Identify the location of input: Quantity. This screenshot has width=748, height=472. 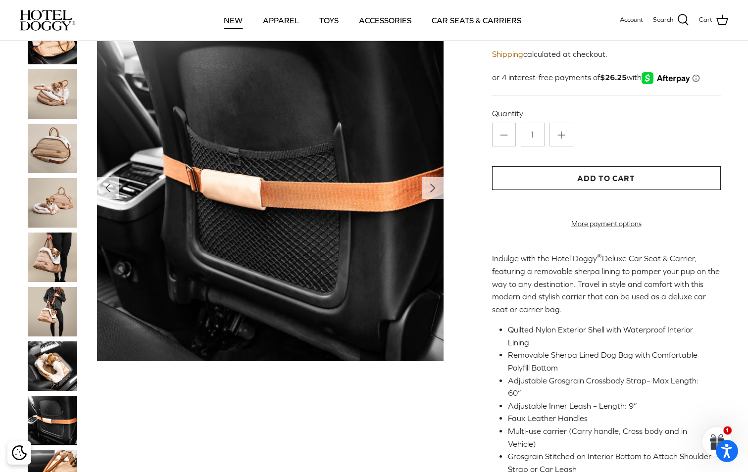
(533, 135).